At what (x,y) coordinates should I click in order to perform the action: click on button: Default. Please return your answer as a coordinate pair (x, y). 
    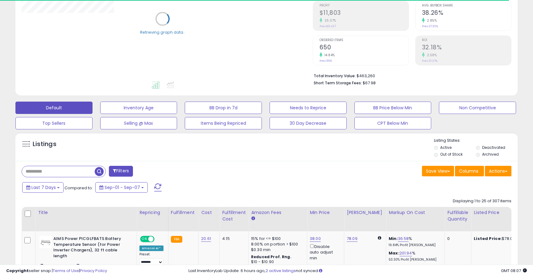
    Looking at the image, I should click on (54, 108).